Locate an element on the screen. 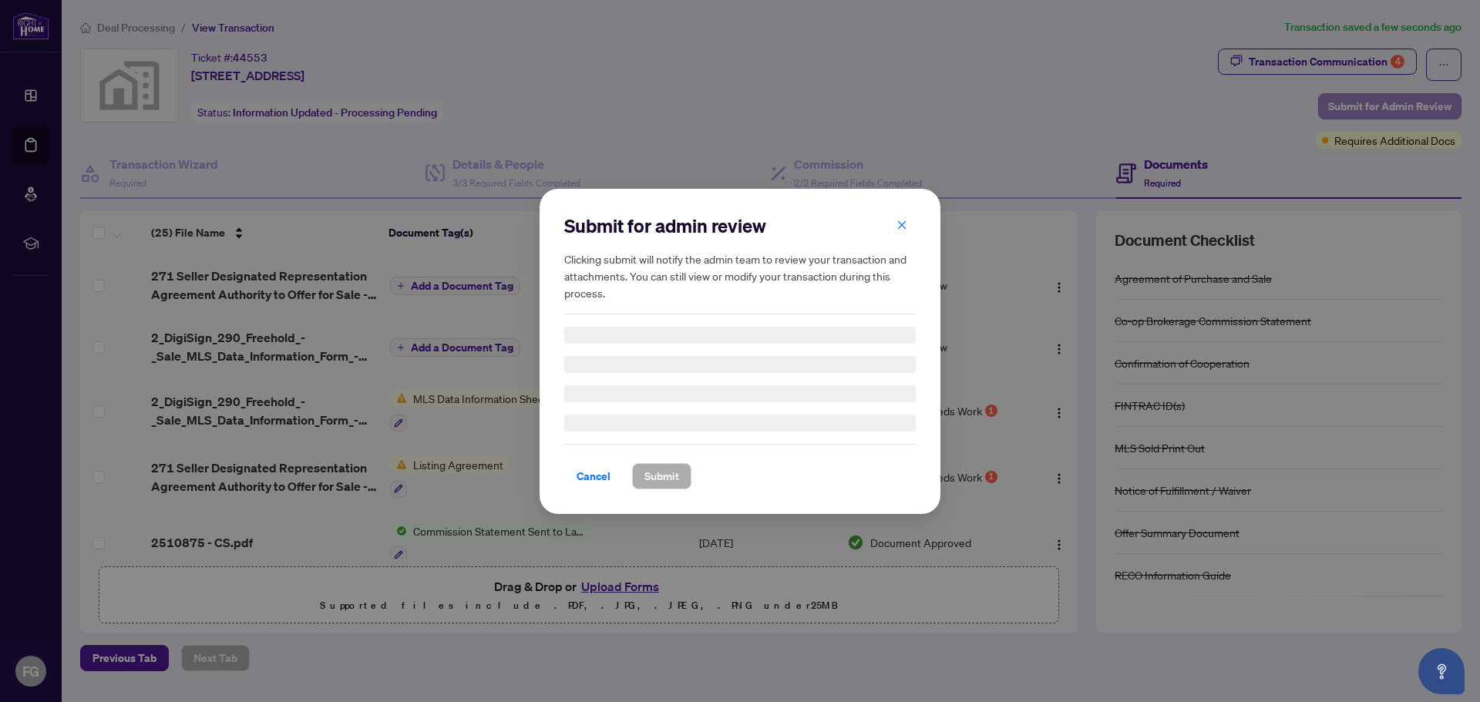 This screenshot has width=1480, height=702. span: Cancel is located at coordinates (594, 476).